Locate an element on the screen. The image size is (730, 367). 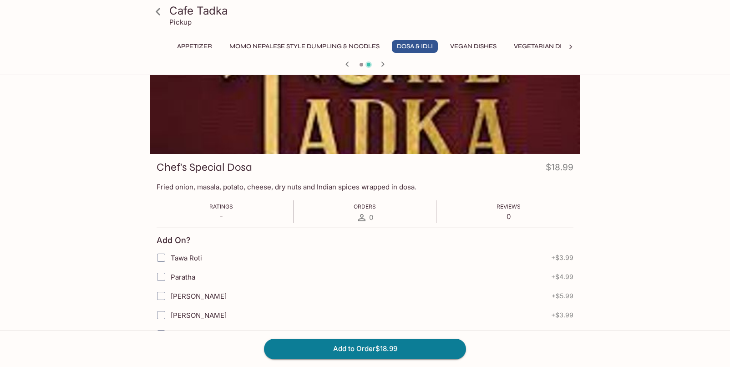
h3: Cafe Tadka is located at coordinates (373, 10).